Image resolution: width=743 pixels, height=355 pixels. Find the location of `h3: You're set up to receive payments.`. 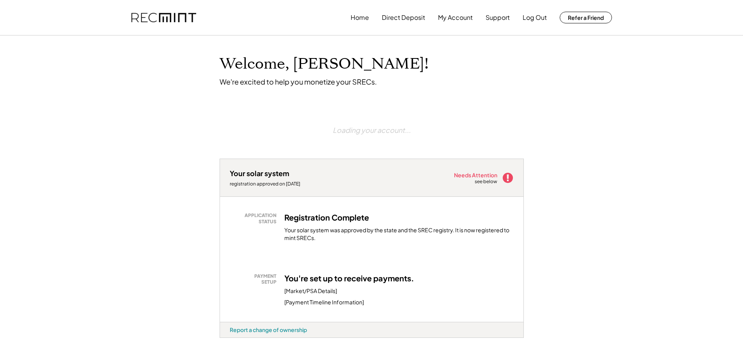

h3: You're set up to receive payments. is located at coordinates (349, 279).